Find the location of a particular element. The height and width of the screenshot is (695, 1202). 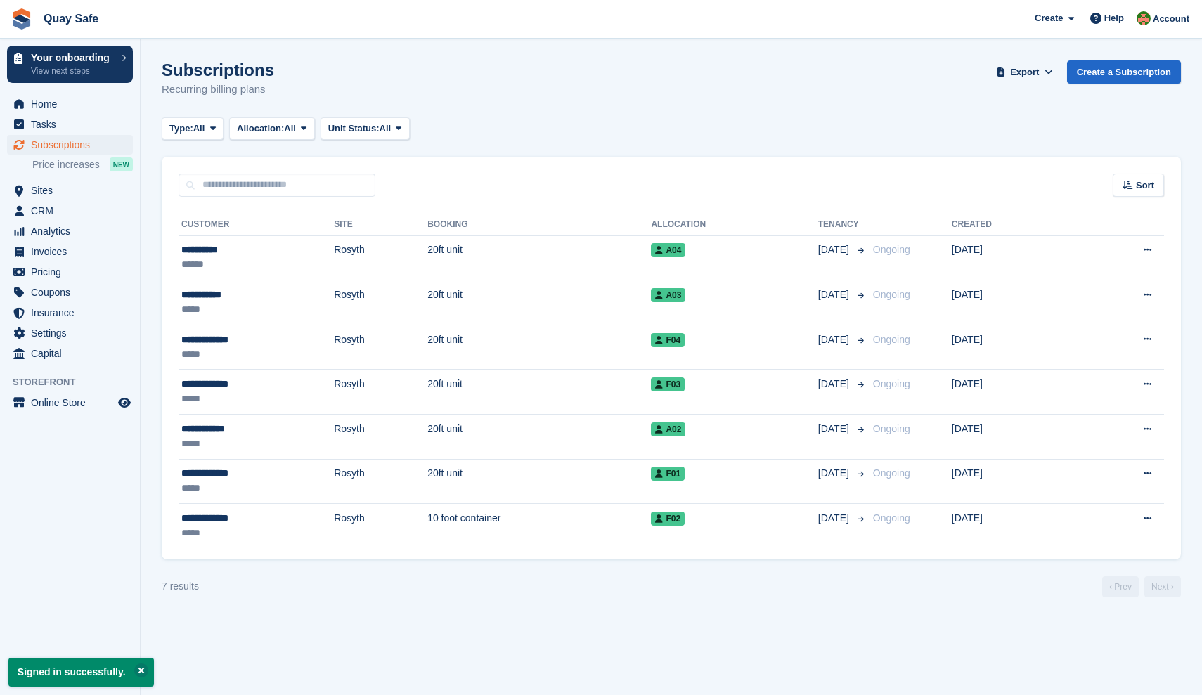

span: Price increases is located at coordinates (66, 164).